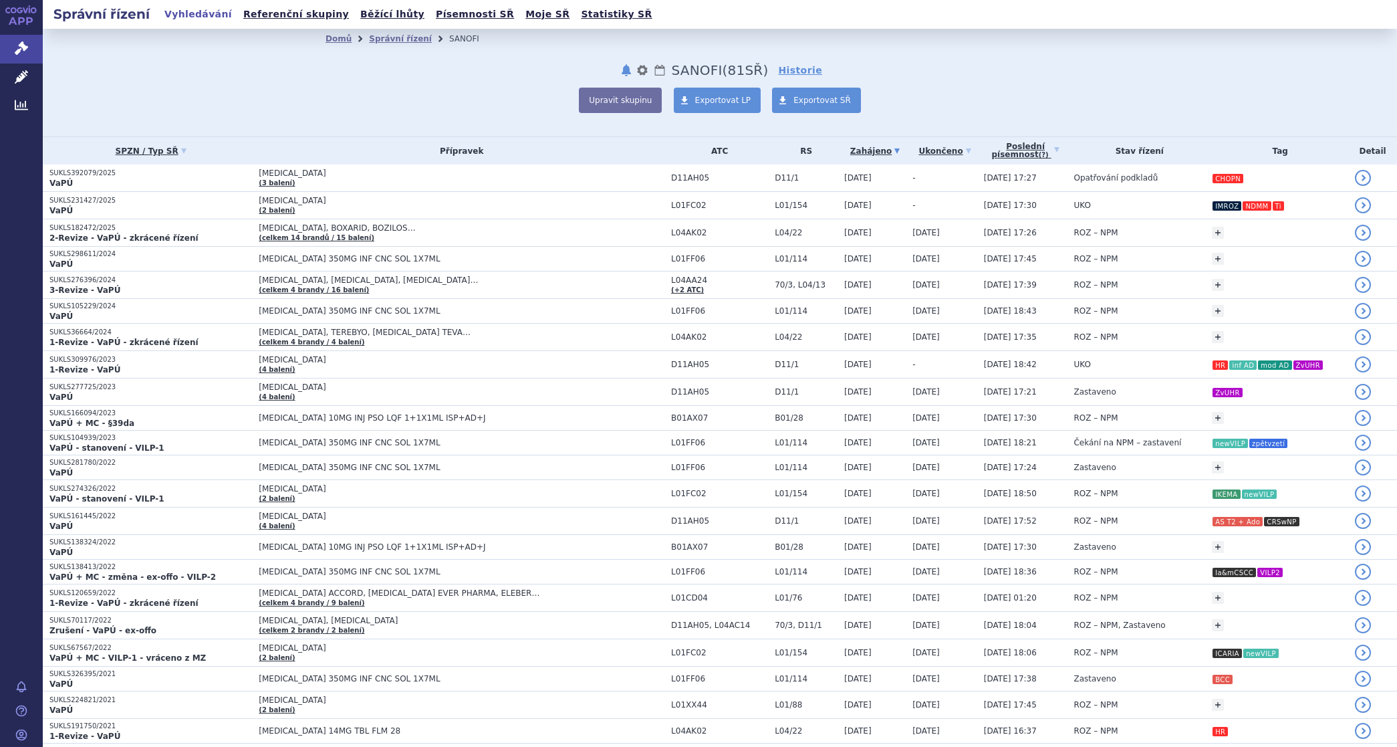 The image size is (1397, 747). What do you see at coordinates (277, 396) in the screenshot?
I see `a: (4 balení)` at bounding box center [277, 396].